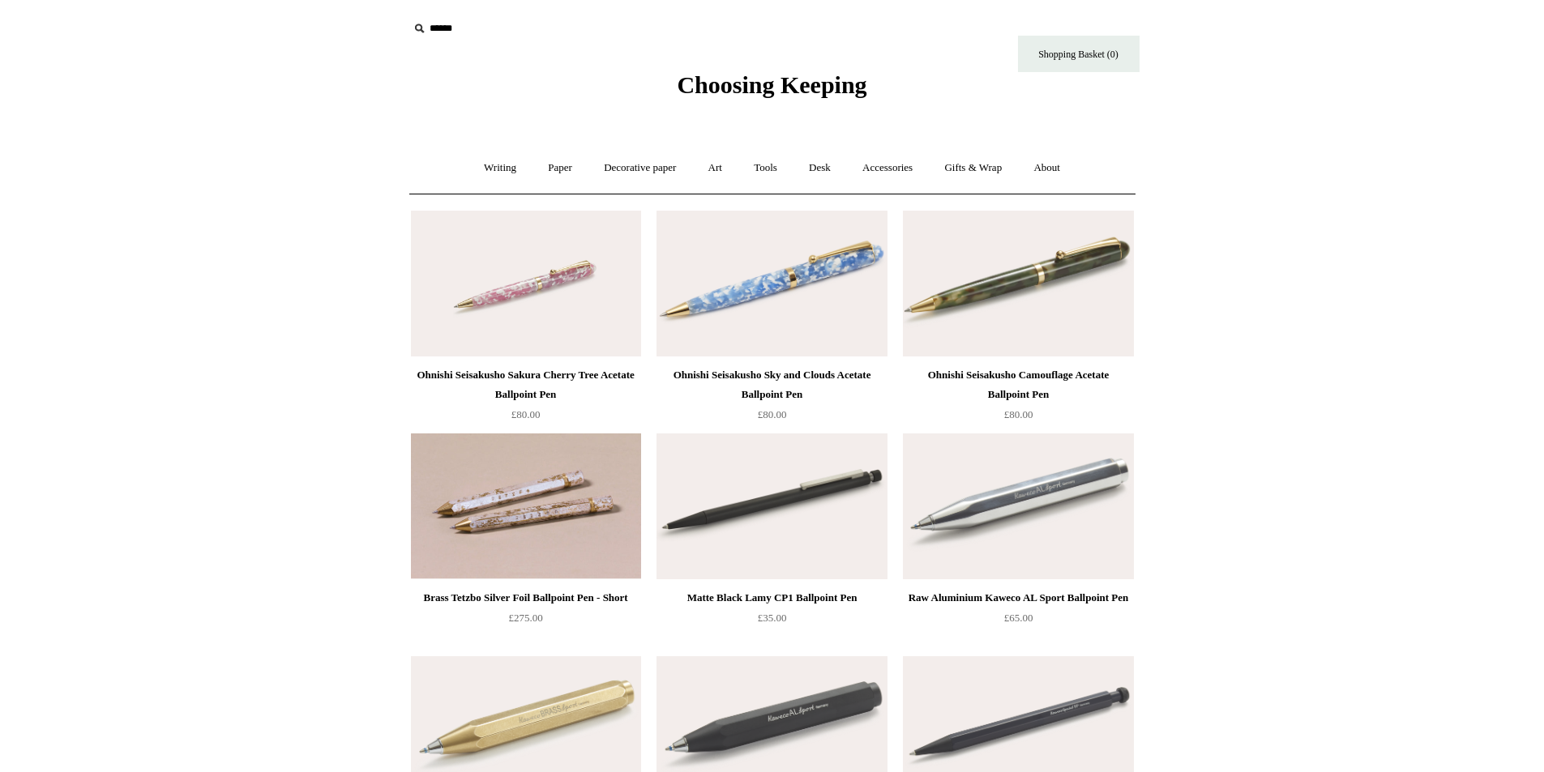  Describe the element at coordinates (772, 385) in the screenshot. I see `div: Ohnishi Seisakusho Sky and Clouds Acetate Ballpoint Pen` at that location.